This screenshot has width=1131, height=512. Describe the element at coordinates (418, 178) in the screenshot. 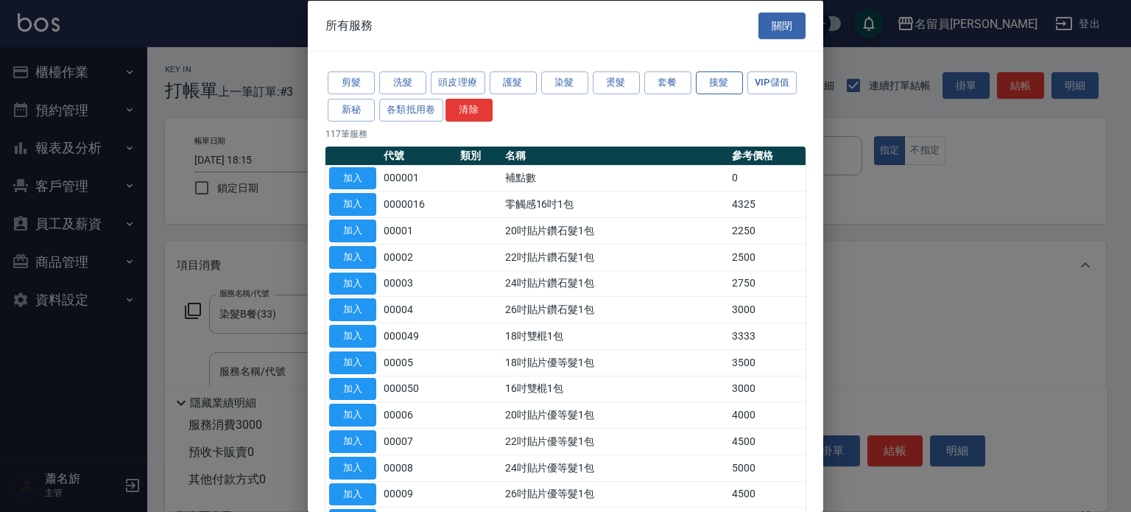

I see `td: 000001` at that location.